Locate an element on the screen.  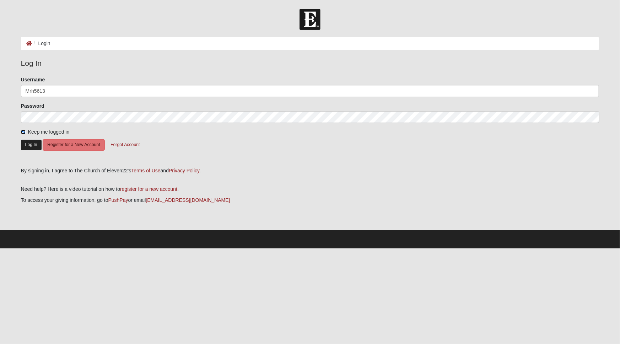
button: Register for a New Account is located at coordinates (74, 145).